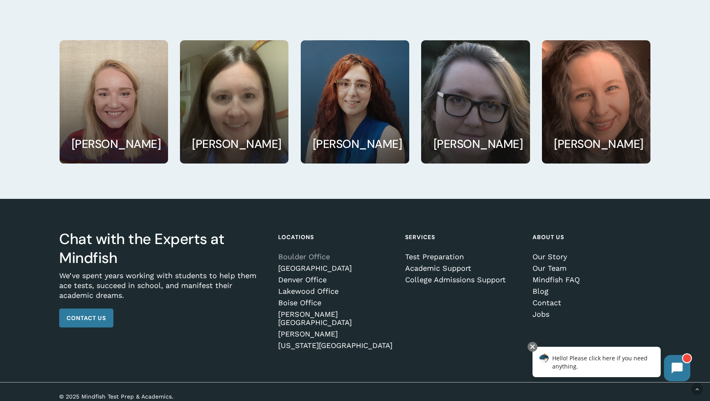 The height and width of the screenshot is (401, 710). What do you see at coordinates (179, 396) in the screenshot?
I see `p: © 2025 Mindfish Test Prep & Academics.` at bounding box center [179, 396].